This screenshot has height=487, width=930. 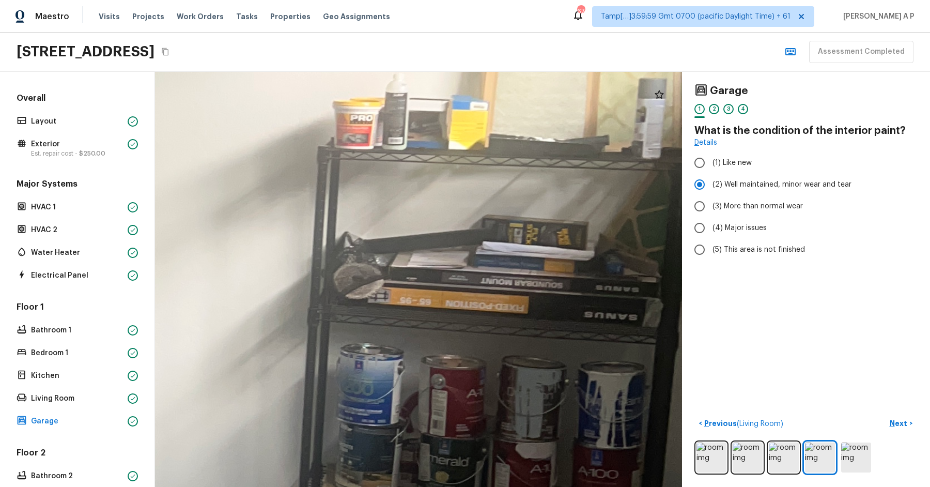 I want to click on h5: Floor 1, so click(x=77, y=308).